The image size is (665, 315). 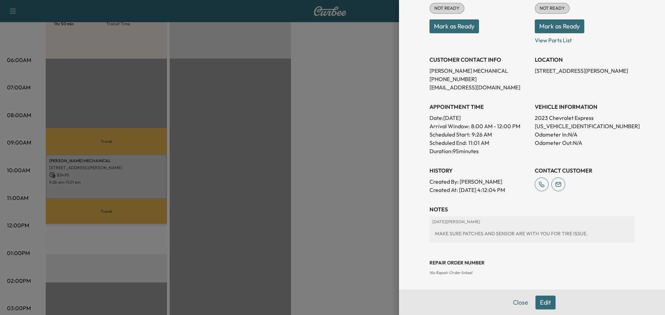 What do you see at coordinates (585, 118) in the screenshot?
I see `p: 2023 Chevrolet Express` at bounding box center [585, 118].